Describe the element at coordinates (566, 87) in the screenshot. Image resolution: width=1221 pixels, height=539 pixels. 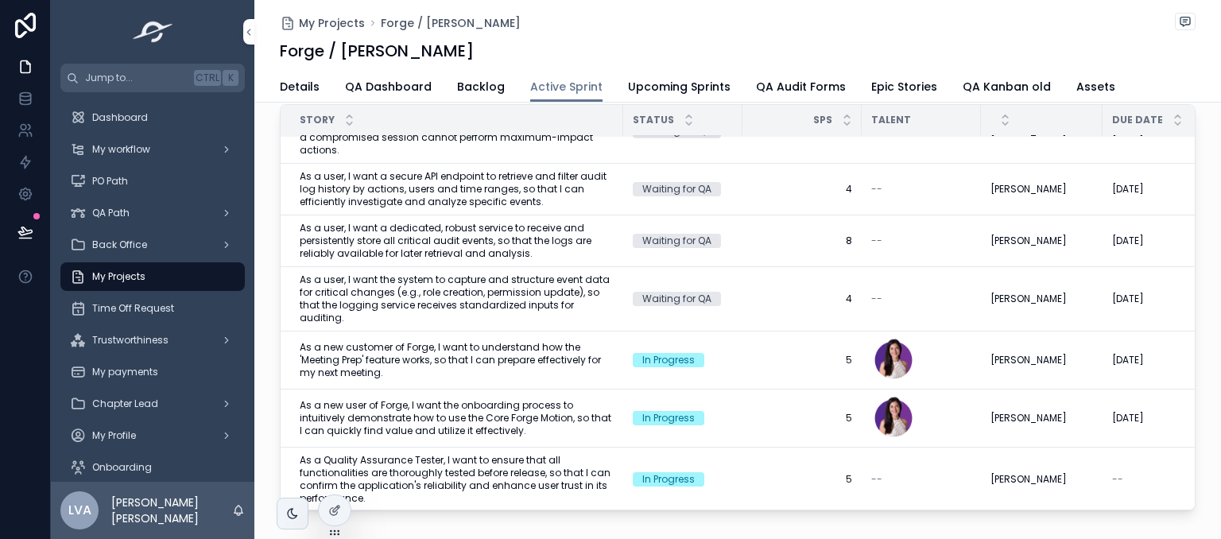
I see `a: Active Sprint` at that location.